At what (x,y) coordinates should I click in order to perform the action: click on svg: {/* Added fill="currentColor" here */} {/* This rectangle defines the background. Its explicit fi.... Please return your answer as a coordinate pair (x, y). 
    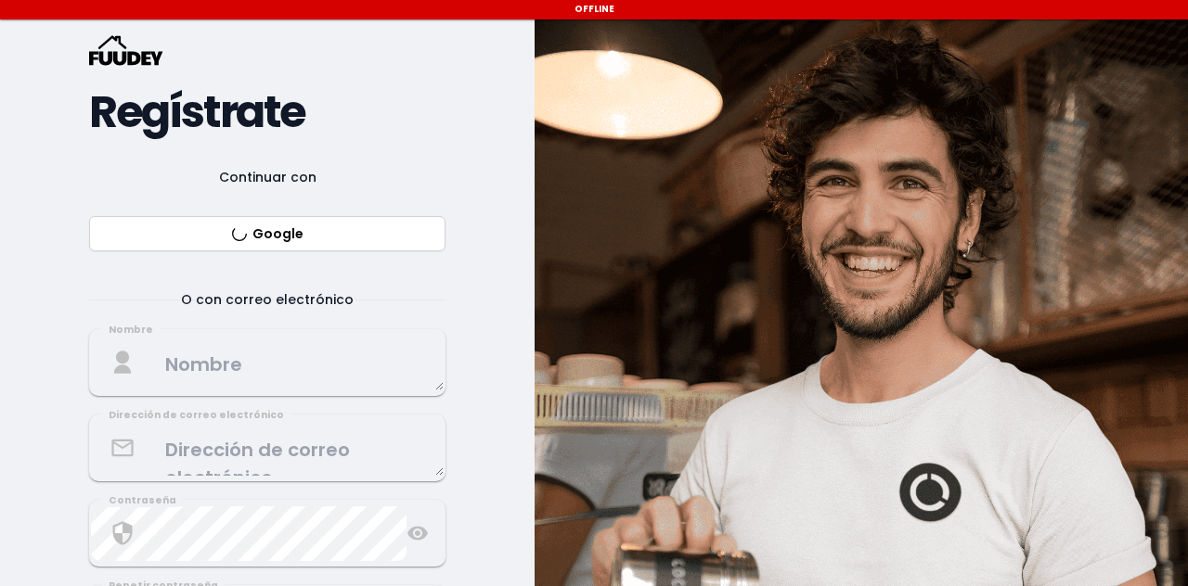
    Looking at the image, I should click on (126, 50).